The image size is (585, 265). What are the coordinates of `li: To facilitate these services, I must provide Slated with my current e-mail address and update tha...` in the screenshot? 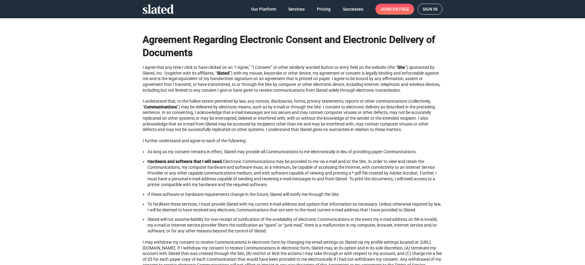 It's located at (295, 207).